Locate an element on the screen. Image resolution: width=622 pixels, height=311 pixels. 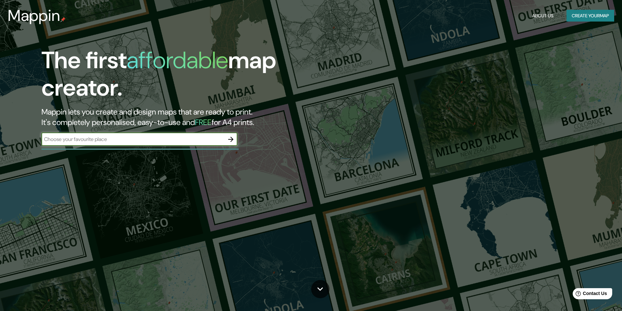
span: Contact Us is located at coordinates (31, 8).